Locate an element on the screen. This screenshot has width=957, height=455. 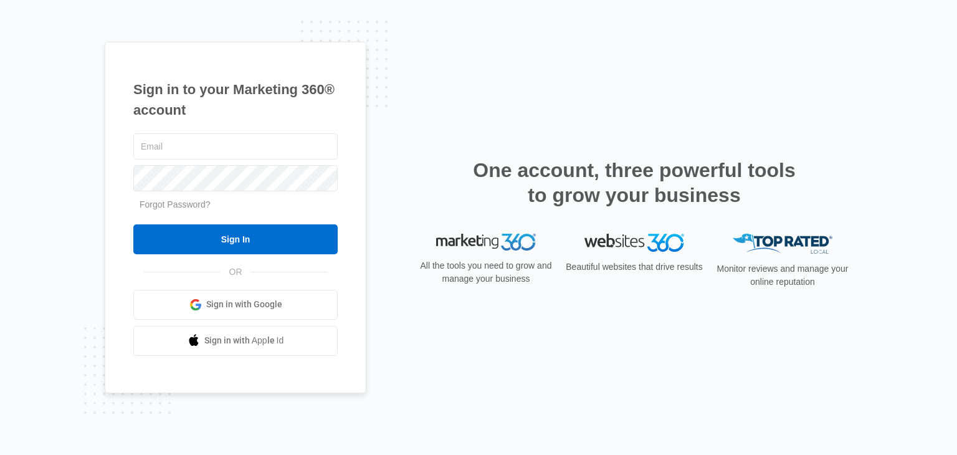
a: Forgot Password? is located at coordinates (175, 204).